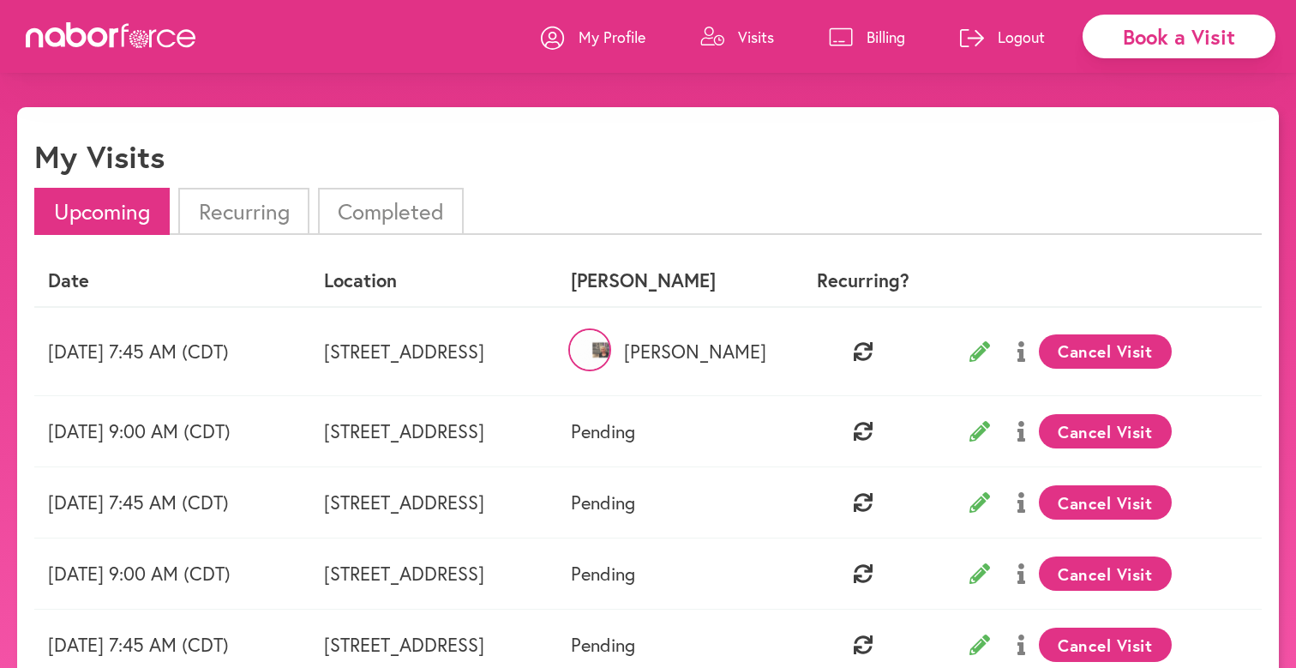 Image resolution: width=1296 pixels, height=668 pixels. I want to click on p: My Profile, so click(612, 37).